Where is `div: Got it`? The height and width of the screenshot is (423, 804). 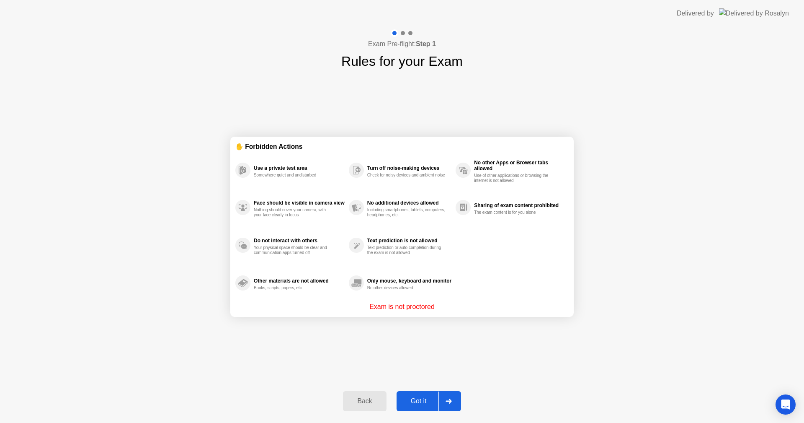
div: Got it is located at coordinates (419, 401).